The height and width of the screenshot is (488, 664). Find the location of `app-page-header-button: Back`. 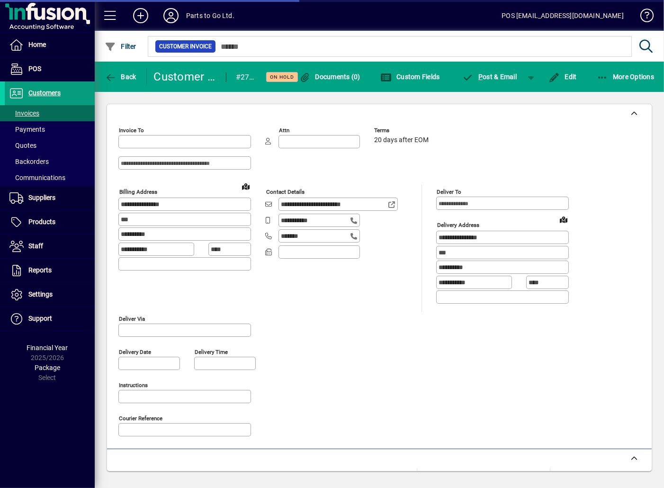

app-page-header-button: Back is located at coordinates (121, 77).